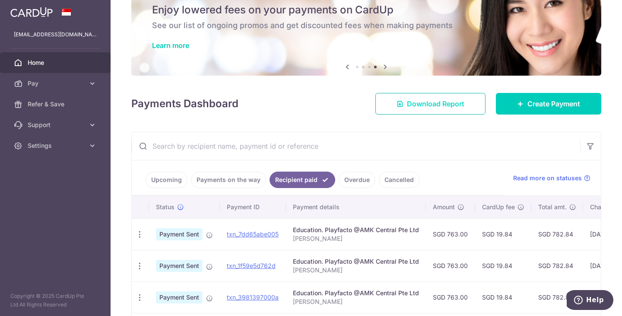 The width and height of the screenshot is (622, 316). What do you see at coordinates (356, 207) in the screenshot?
I see `th: Payment details` at bounding box center [356, 207].